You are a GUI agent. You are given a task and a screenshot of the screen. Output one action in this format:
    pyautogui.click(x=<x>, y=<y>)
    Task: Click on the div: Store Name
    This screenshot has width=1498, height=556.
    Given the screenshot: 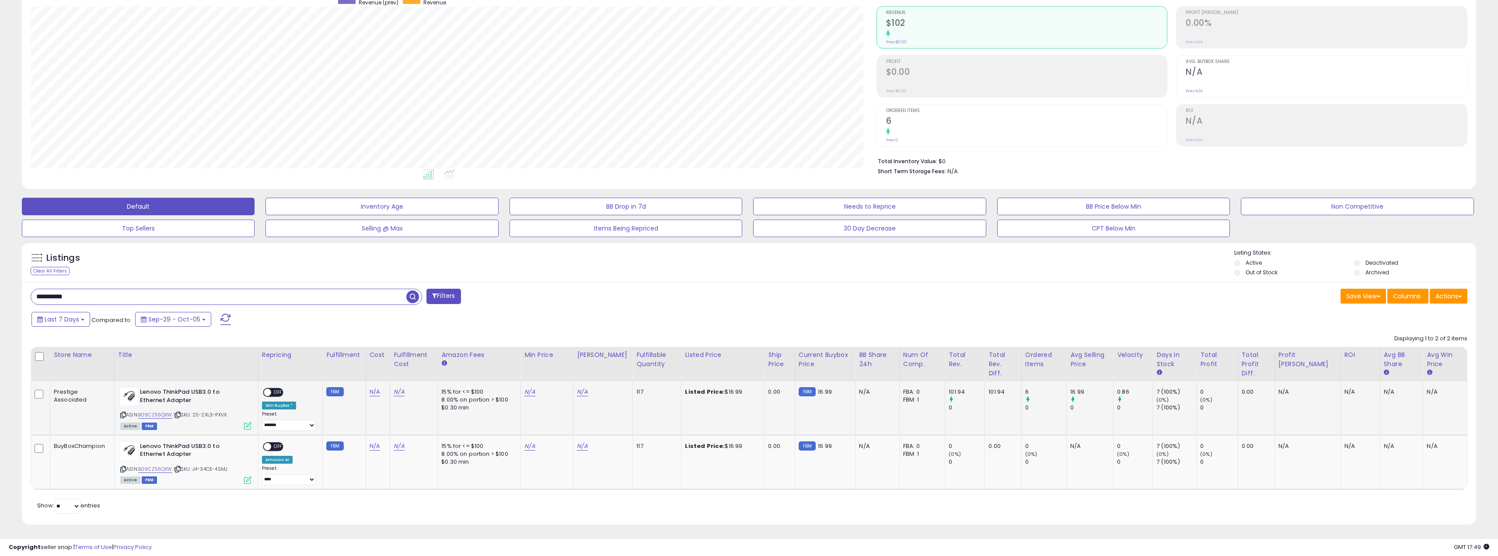 What is the action you would take?
    pyautogui.click(x=82, y=355)
    